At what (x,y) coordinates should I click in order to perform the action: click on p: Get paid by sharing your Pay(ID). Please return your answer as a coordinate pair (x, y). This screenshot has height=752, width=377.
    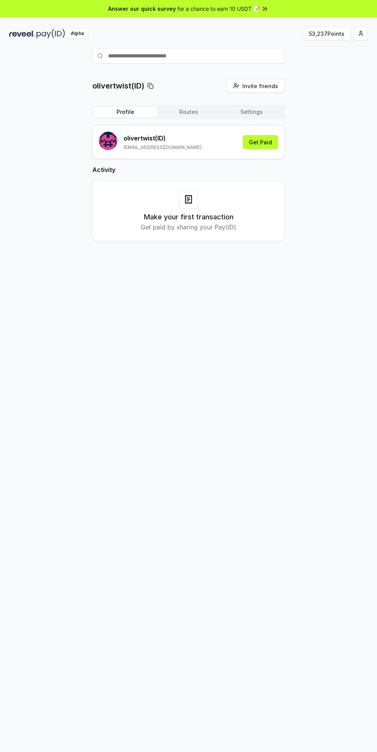
    Looking at the image, I should click on (189, 227).